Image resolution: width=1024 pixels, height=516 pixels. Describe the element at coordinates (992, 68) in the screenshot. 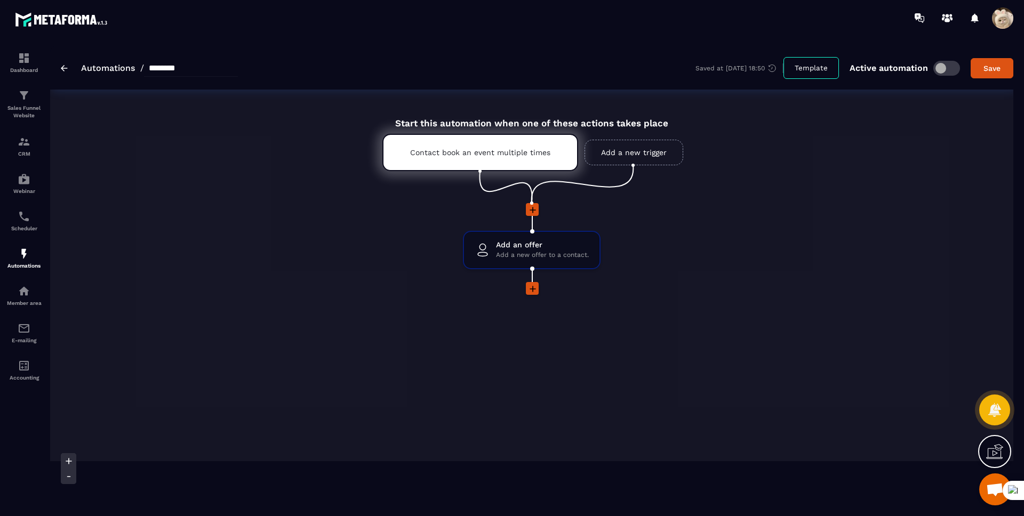

I see `div: Save` at that location.